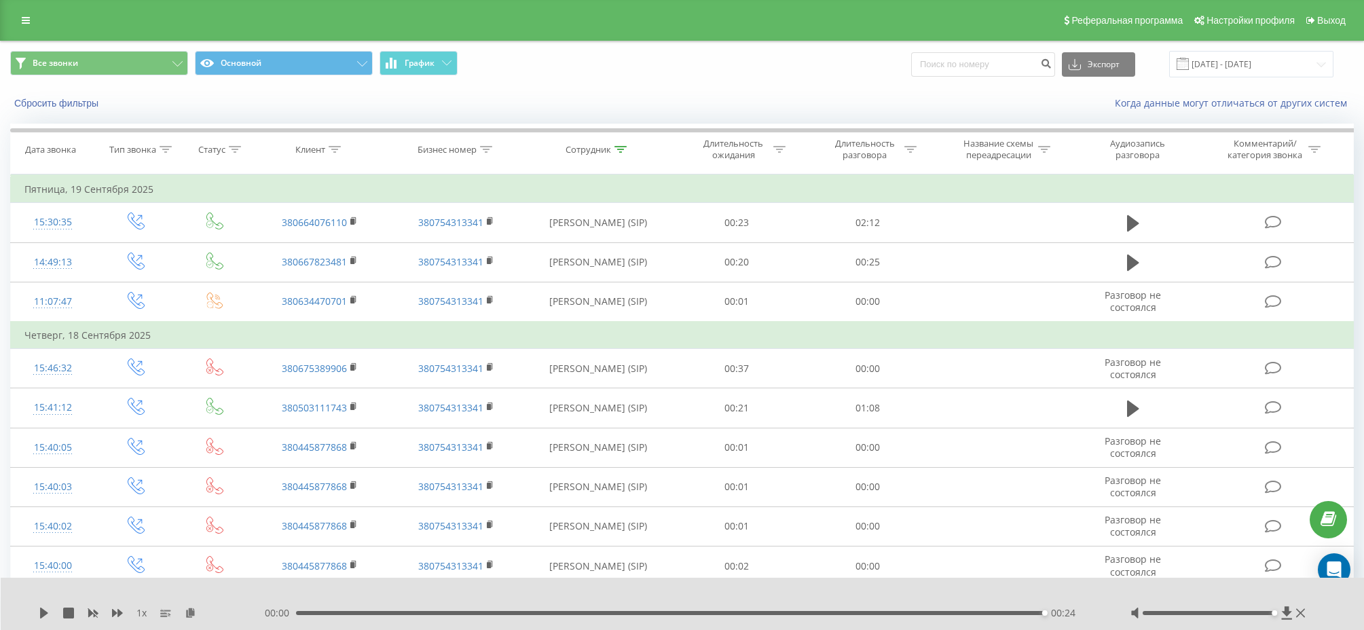 The image size is (1364, 630). I want to click on span: Все звонки, so click(55, 63).